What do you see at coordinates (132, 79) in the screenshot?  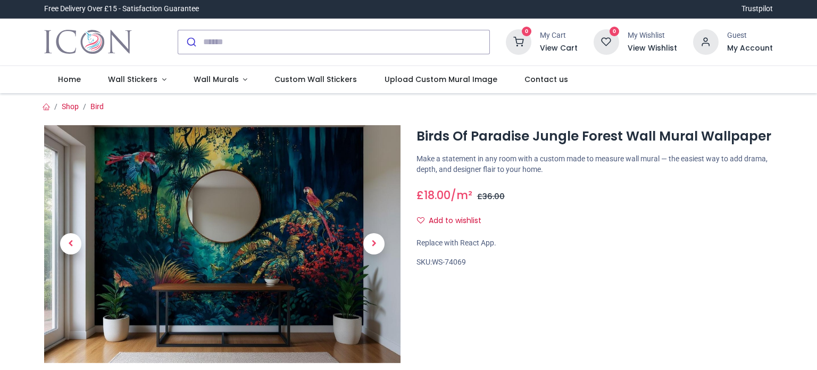 I see `span: Wall Stickers` at bounding box center [132, 79].